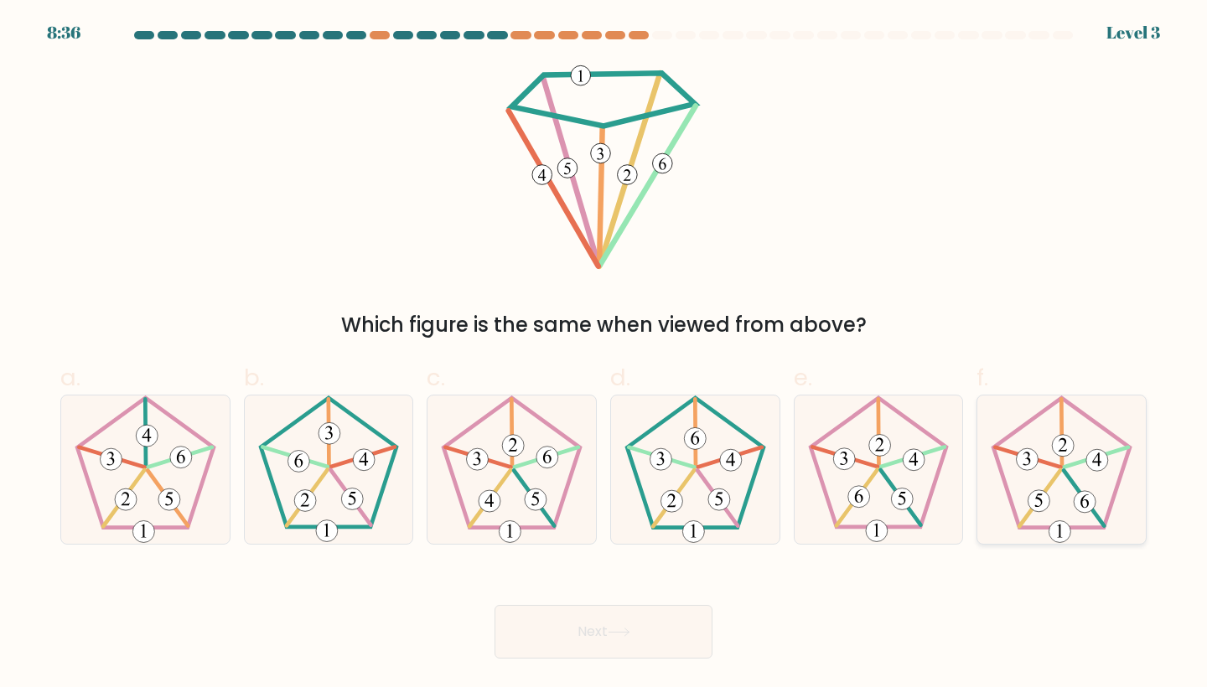 This screenshot has height=687, width=1207. I want to click on div: 8:36, so click(64, 33).